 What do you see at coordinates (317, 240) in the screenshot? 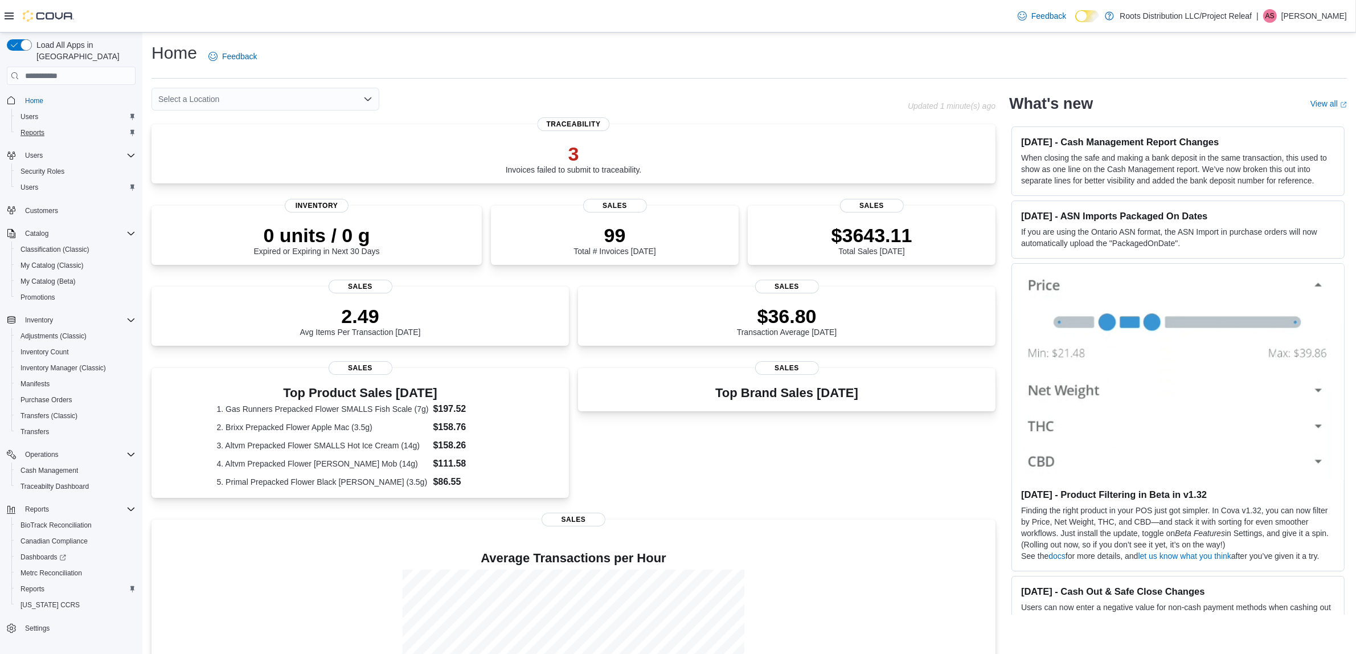
I see `div: Expired or Expiring in Next 30 Days` at bounding box center [317, 240].